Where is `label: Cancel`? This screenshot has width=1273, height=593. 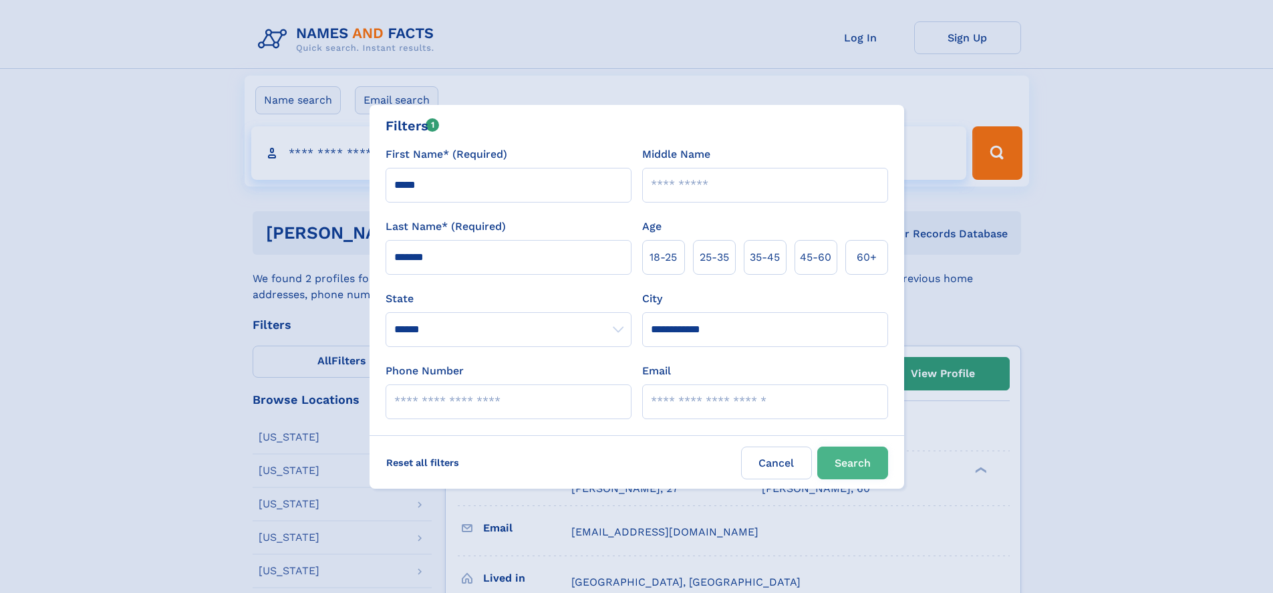 label: Cancel is located at coordinates (777, 463).